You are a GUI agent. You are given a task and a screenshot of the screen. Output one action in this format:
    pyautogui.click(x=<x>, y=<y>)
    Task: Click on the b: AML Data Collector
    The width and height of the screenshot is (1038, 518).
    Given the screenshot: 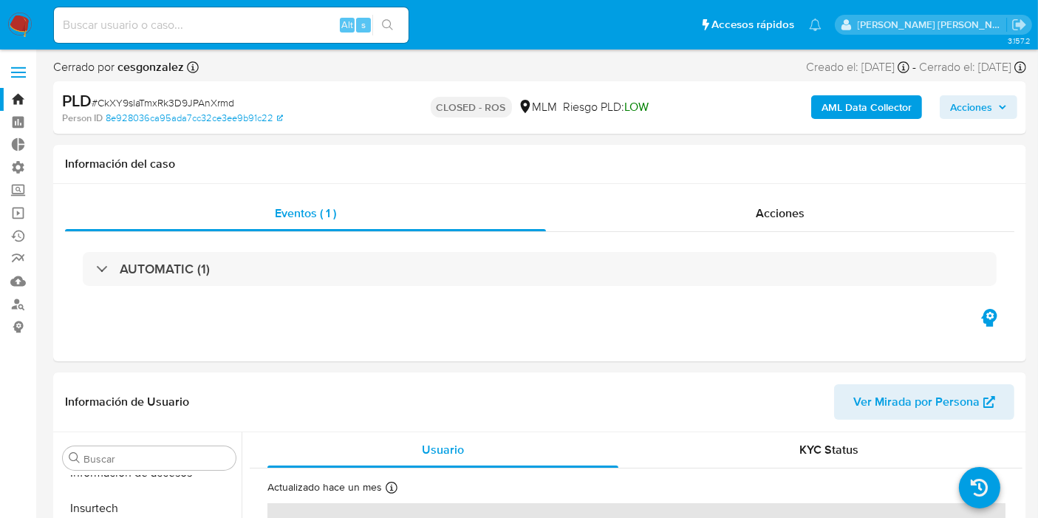 What is the action you would take?
    pyautogui.click(x=867, y=107)
    